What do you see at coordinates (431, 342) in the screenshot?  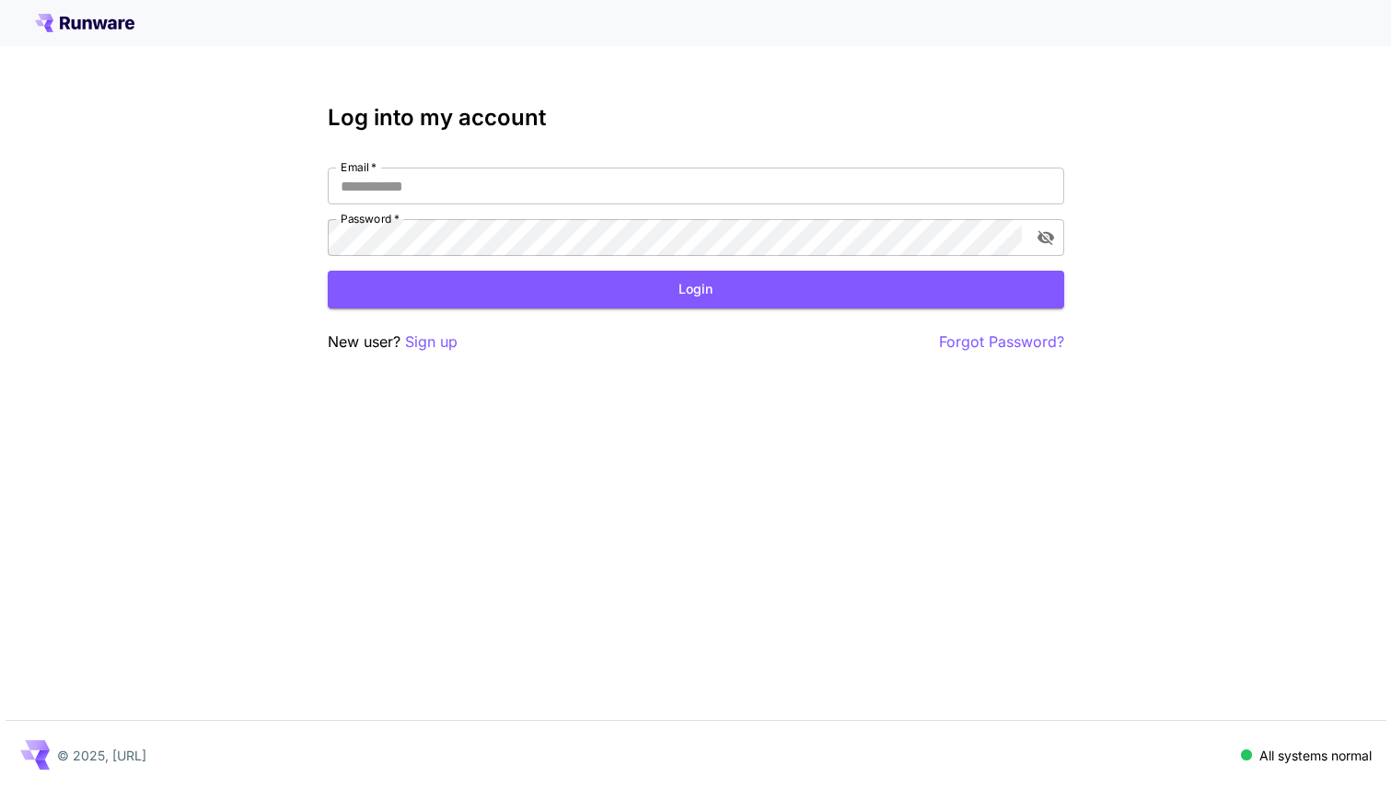 I see `p: Sign up` at bounding box center [431, 342].